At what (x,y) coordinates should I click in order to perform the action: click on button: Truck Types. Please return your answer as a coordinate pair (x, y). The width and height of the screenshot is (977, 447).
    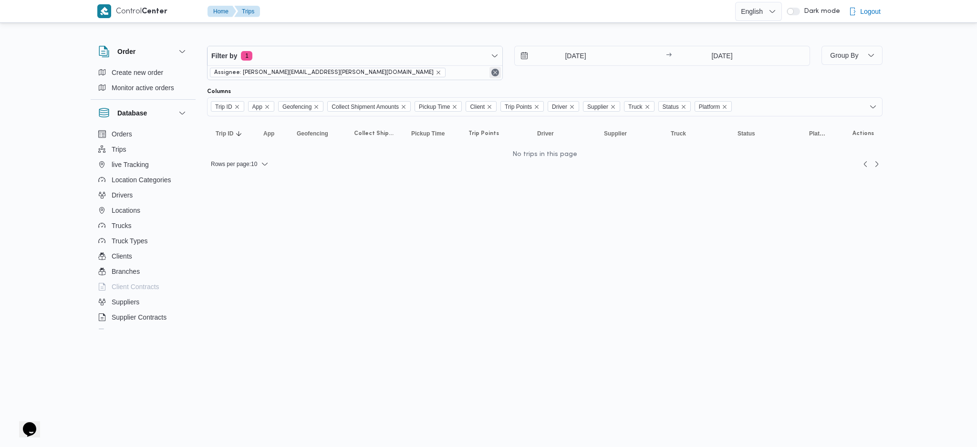
    Looking at the image, I should click on (143, 241).